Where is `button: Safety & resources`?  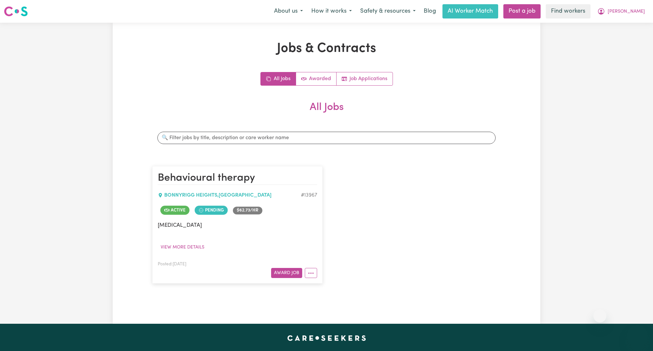 button: Safety & resources is located at coordinates (388, 11).